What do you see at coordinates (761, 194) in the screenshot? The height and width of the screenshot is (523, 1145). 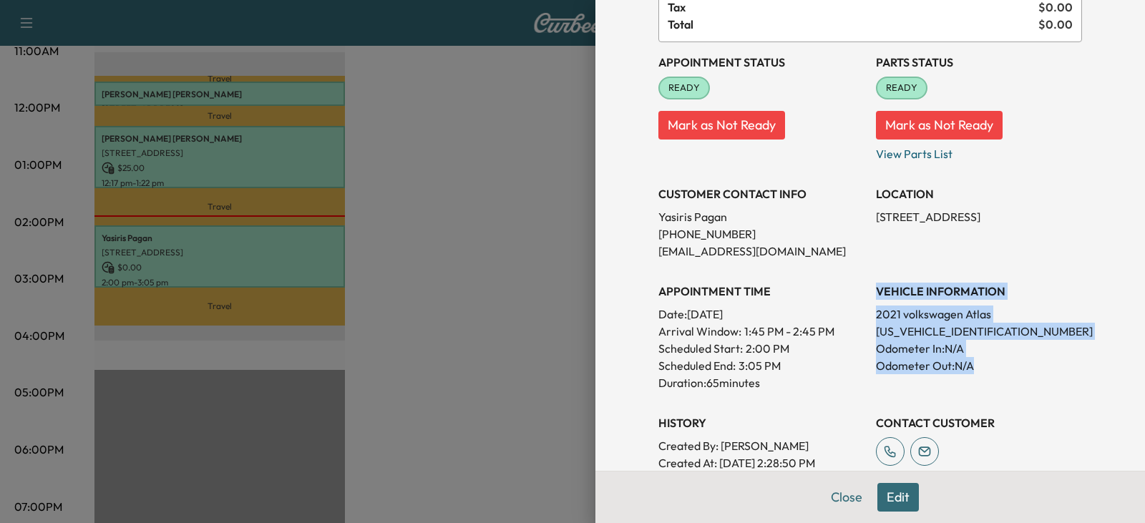 I see `h3: CUSTOMER CONTACT INFO` at bounding box center [761, 194].